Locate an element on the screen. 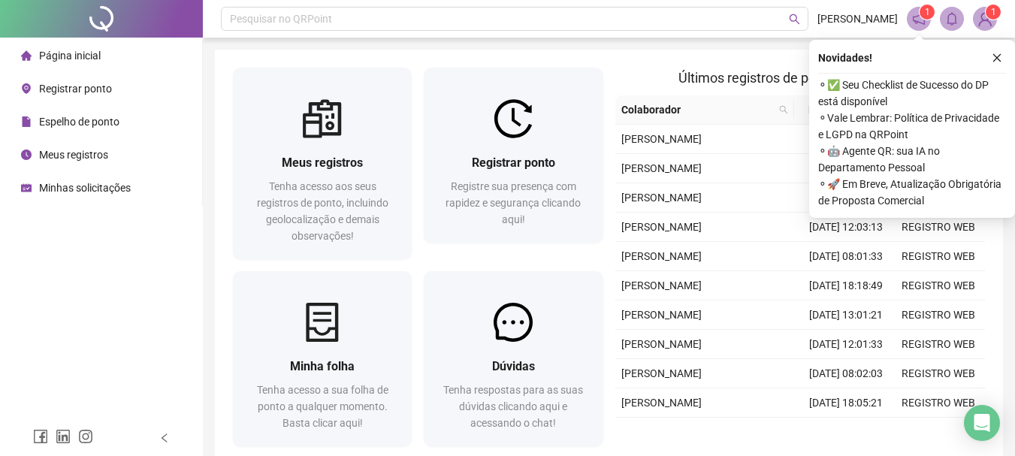 The image size is (1015, 456). a: Meus registrosTenha acesso aos seus registros de ponto, incluindo geolocalização e demais observa... is located at coordinates (322, 163).